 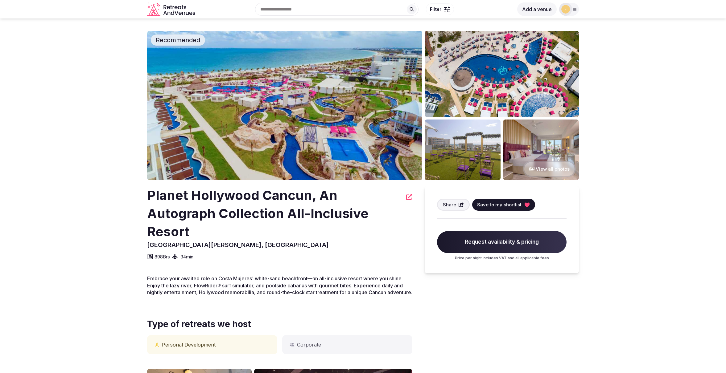 What do you see at coordinates (280, 286) in the screenshot?
I see `span: Embrace your awaited role on Costa Mujeres' white-sand beachfront—an all-inclusive resort where y...` at bounding box center [280, 286].